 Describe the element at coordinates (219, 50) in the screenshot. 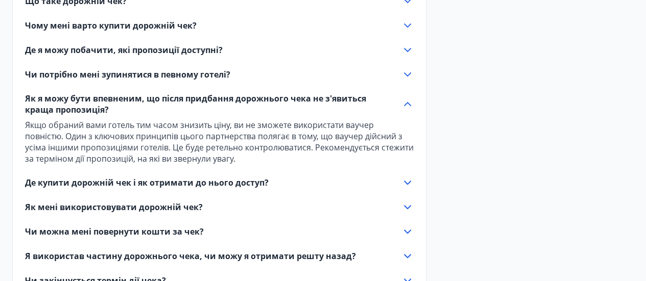

I see `div: Де я можу побачити, які пропозиції доступні?` at that location.